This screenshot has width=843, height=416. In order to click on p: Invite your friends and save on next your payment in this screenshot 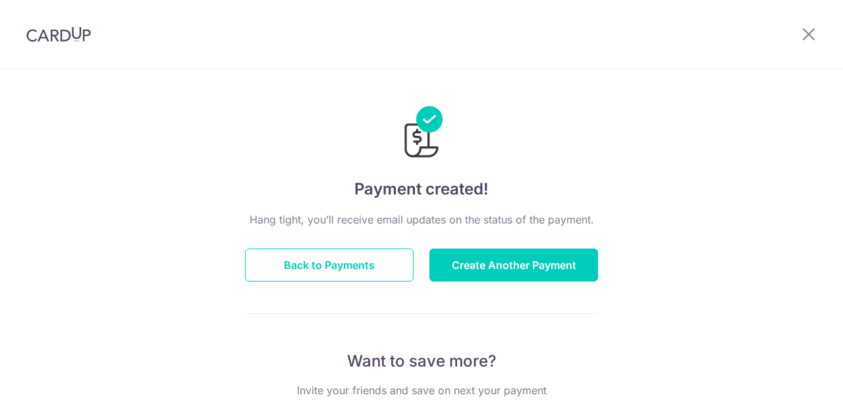, I will do `click(421, 390)`.